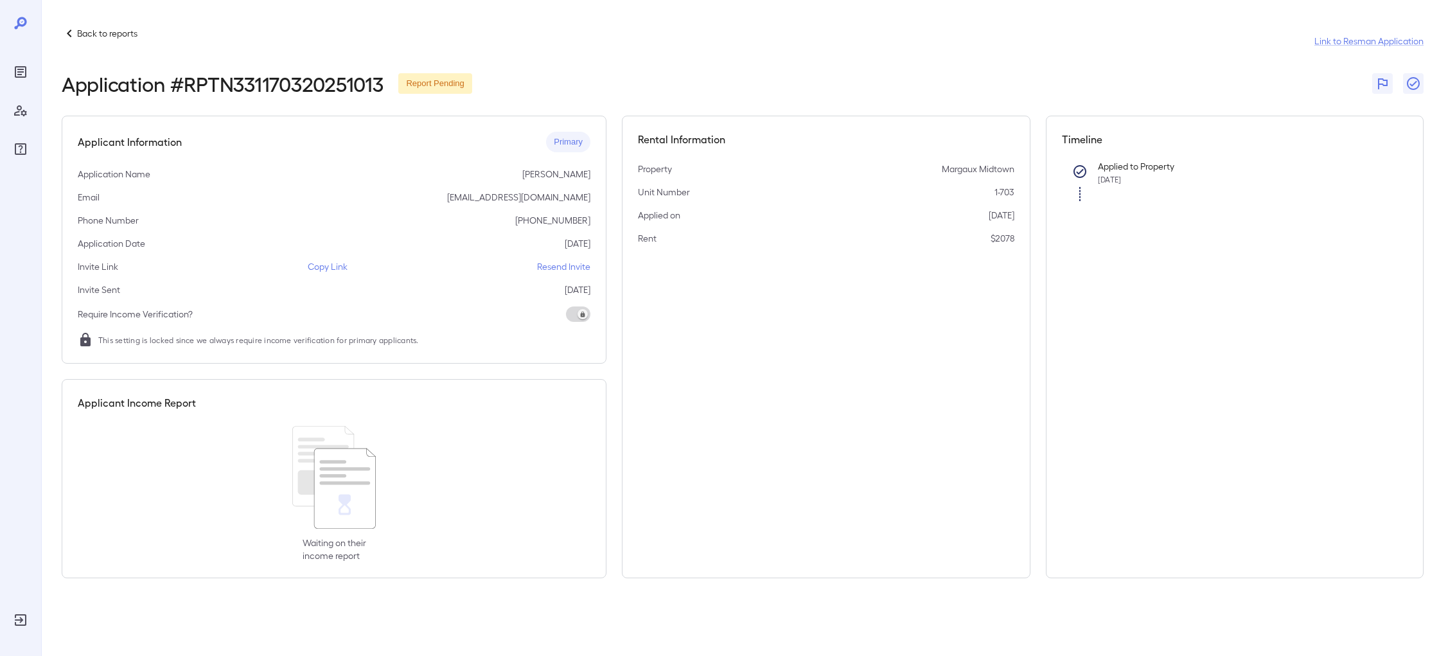 The image size is (1439, 656). I want to click on p: Invite Sent, so click(99, 290).